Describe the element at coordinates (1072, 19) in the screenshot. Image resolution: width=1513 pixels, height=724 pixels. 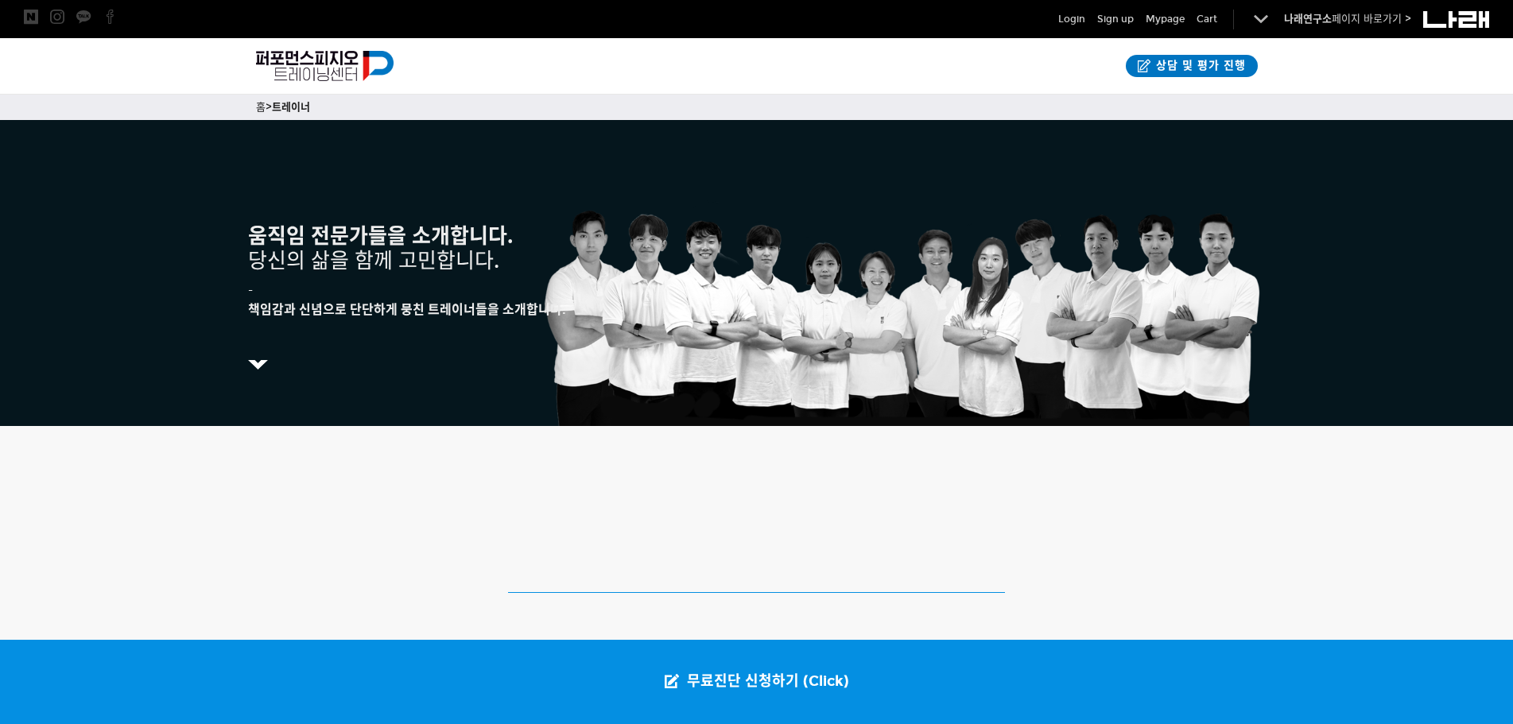
I see `a: Login` at that location.